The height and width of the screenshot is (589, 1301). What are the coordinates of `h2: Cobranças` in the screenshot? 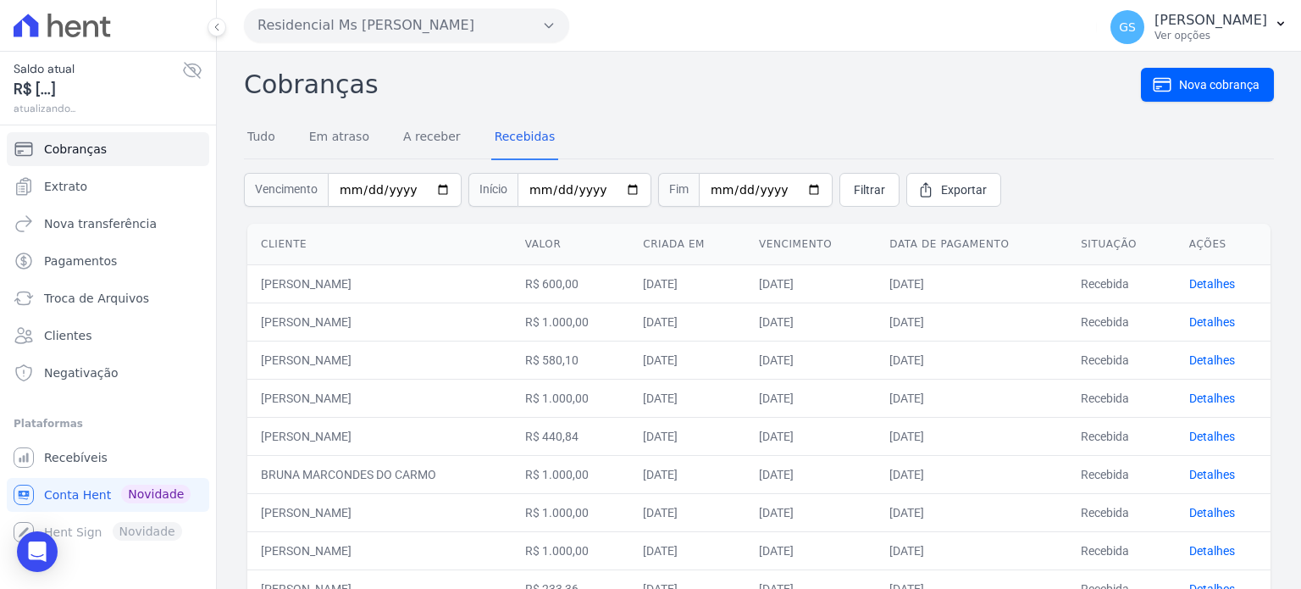 It's located at (692, 84).